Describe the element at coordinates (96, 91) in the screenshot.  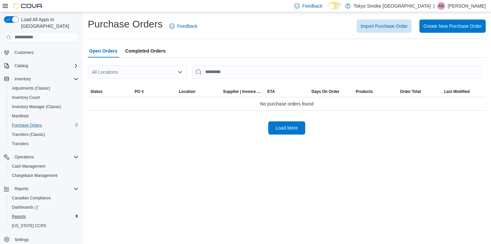
I see `span: Status` at that location.